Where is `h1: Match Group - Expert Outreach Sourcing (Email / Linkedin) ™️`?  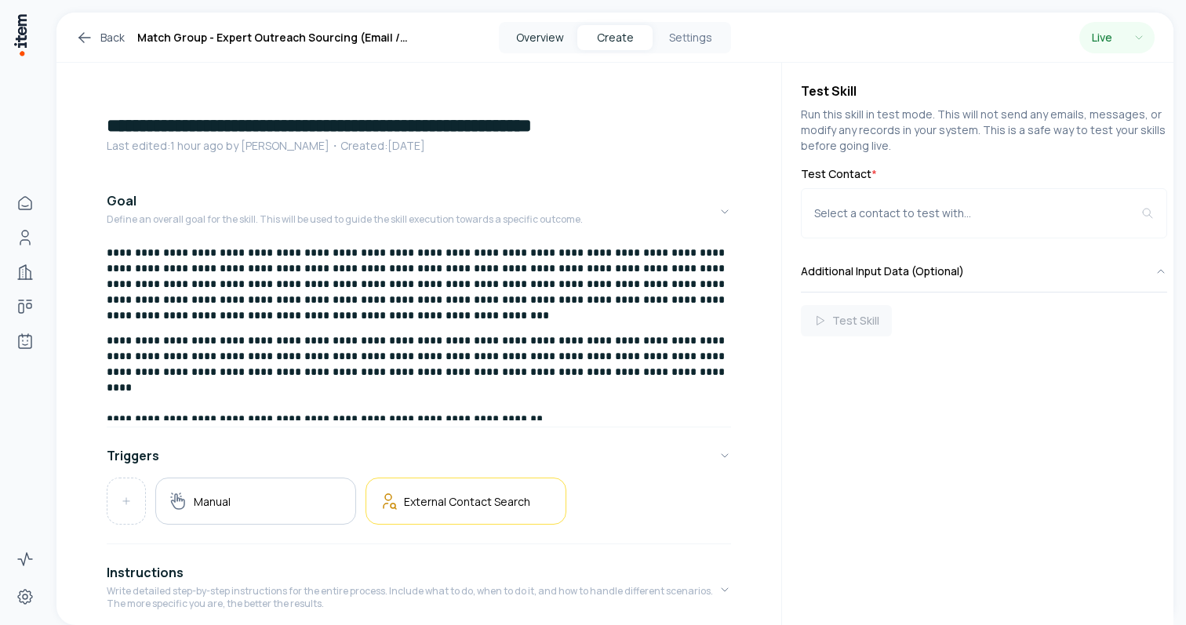 h1: Match Group - Expert Outreach Sourcing (Email / Linkedin) ™️ is located at coordinates (286, 38).